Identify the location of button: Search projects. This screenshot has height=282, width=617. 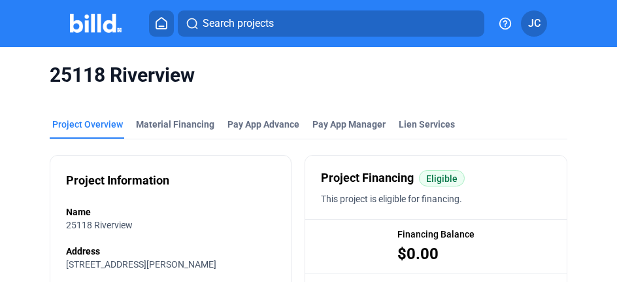
(331, 24).